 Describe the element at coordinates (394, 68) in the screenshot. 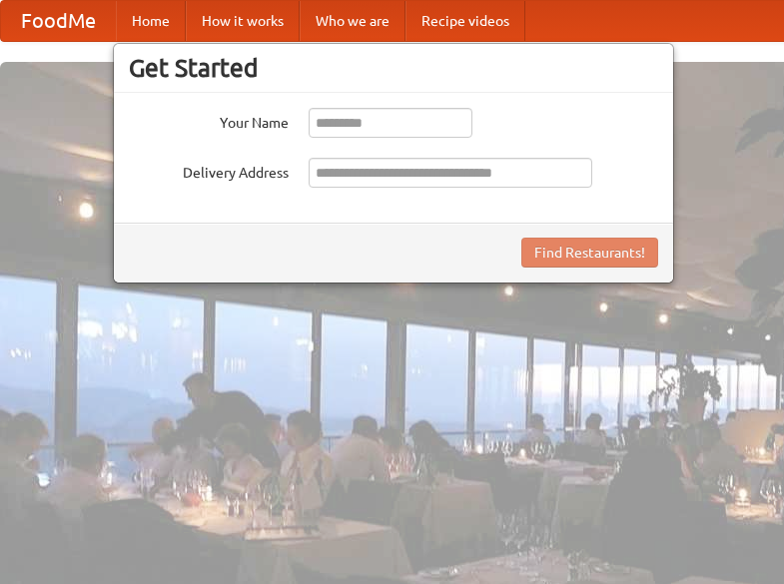

I see `h3: Get Started` at that location.